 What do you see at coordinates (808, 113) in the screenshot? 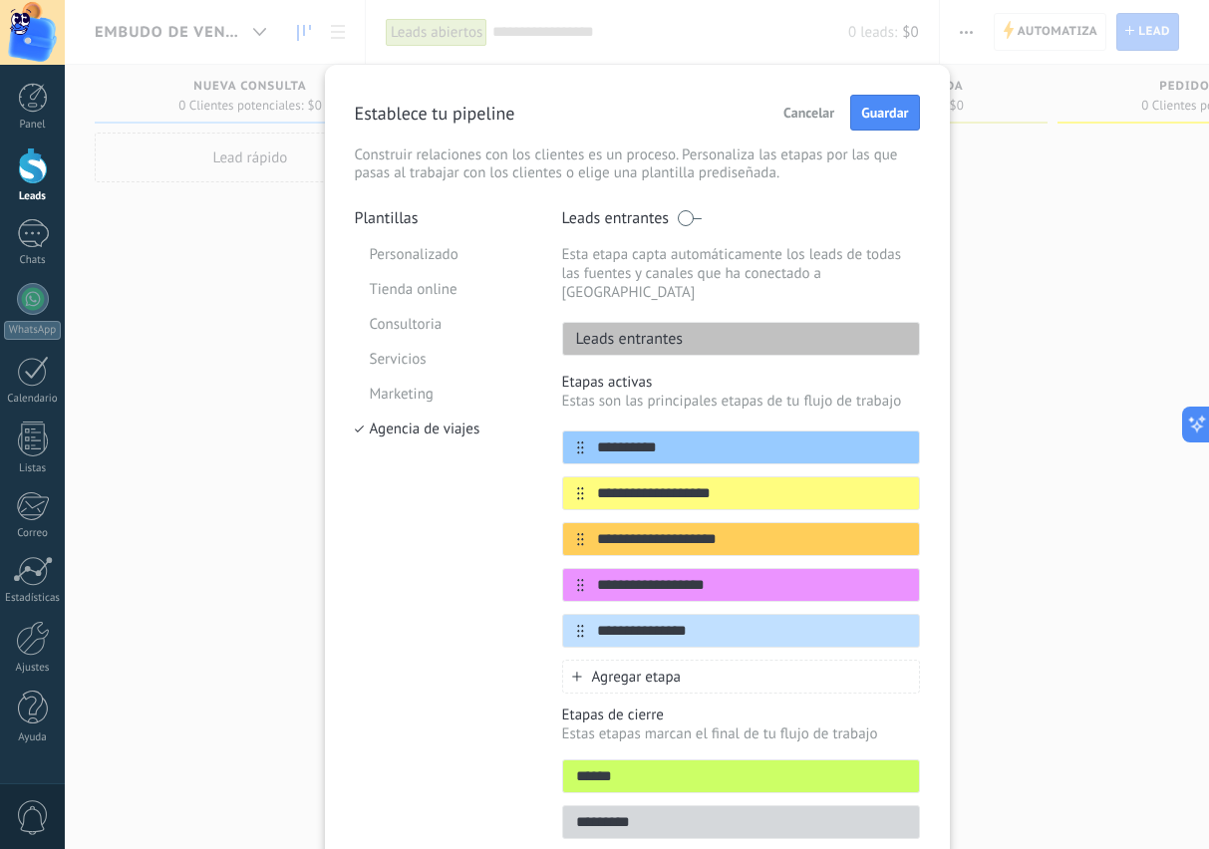
I see `span: Cancelar` at bounding box center [808, 113].